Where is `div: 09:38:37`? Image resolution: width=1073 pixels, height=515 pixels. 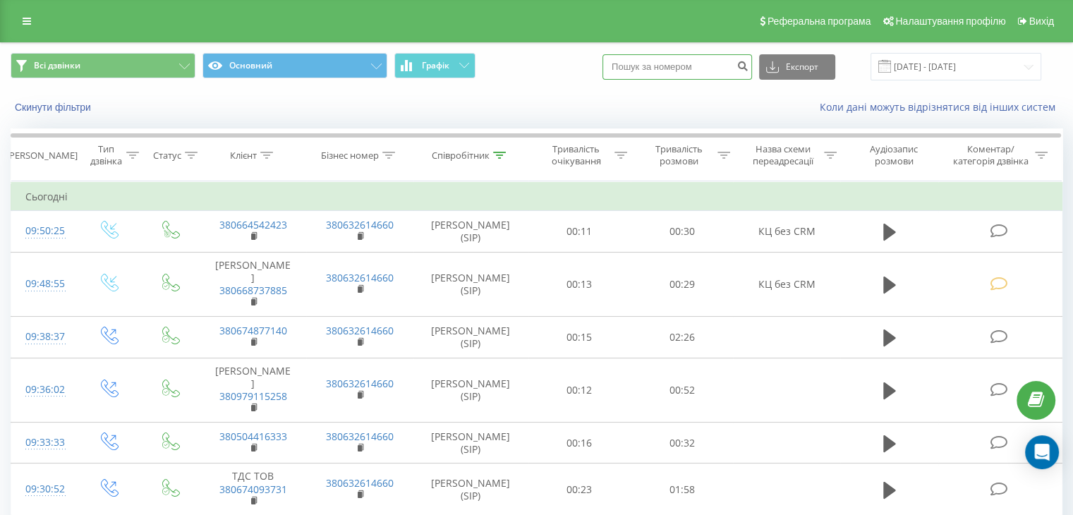
div: 09:38:37 is located at coordinates (44, 337).